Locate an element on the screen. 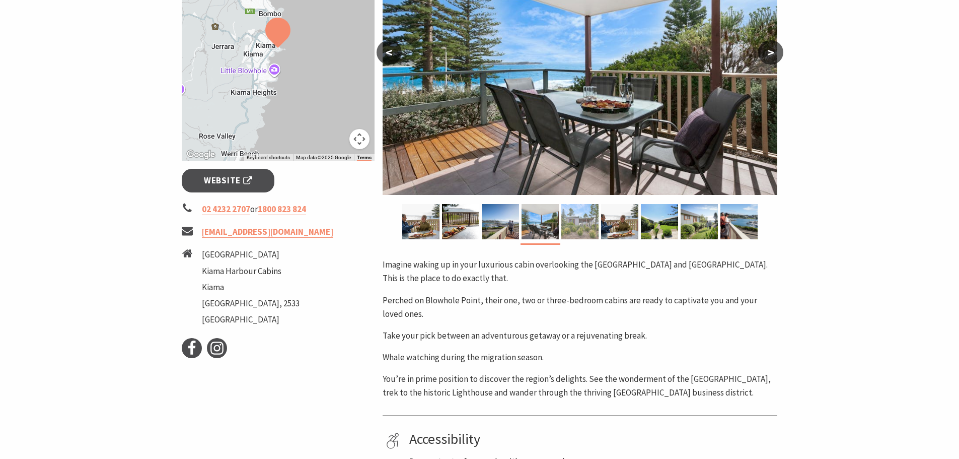  p: Perched on Blowhole Point, their one, two or three-bedroom cabins are ready to captivate you and ... is located at coordinates (580, 307).